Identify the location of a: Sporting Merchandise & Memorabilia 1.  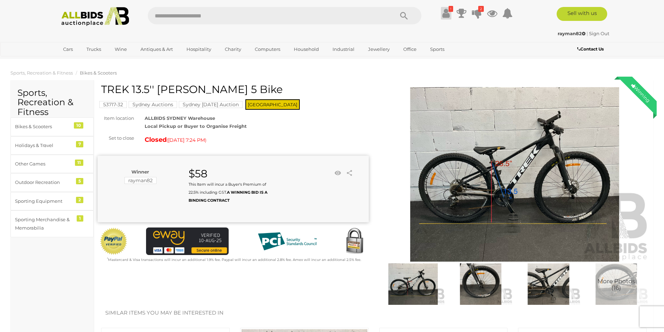
(52, 224).